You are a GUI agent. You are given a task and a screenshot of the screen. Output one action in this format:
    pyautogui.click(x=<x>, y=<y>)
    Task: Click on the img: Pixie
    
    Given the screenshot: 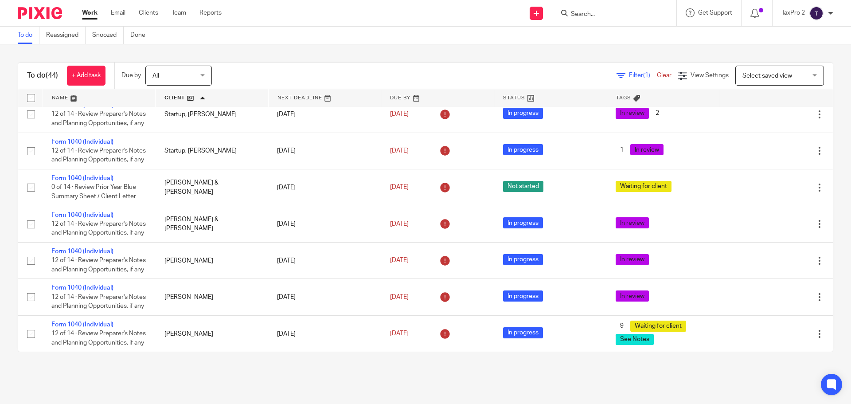 What is the action you would take?
    pyautogui.click(x=40, y=13)
    